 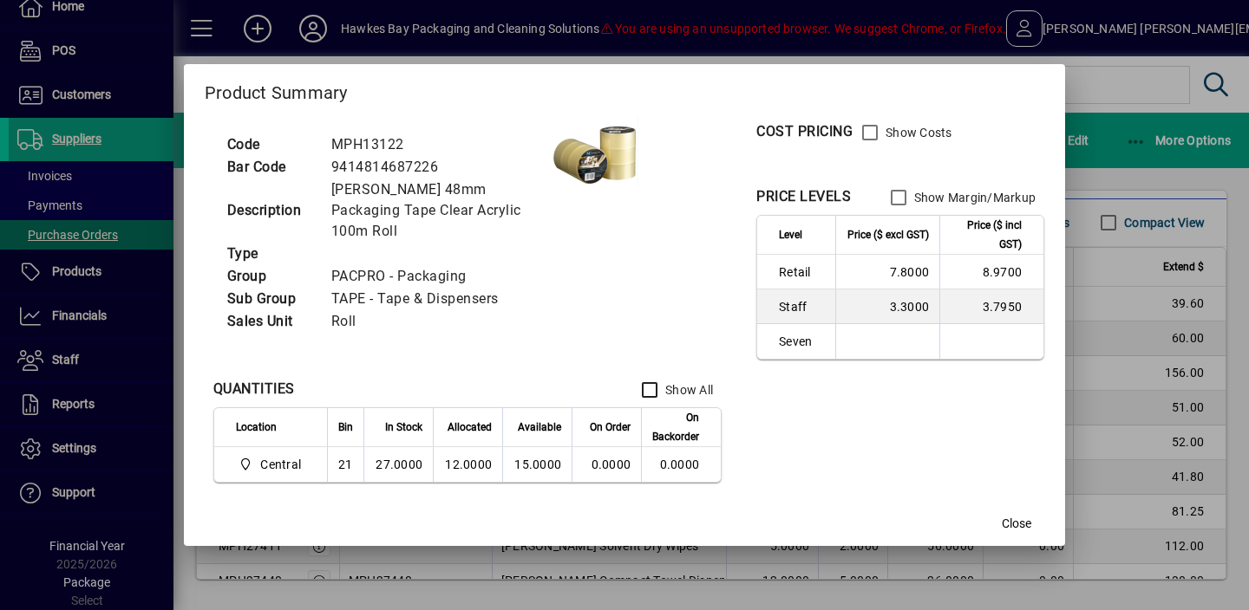 What do you see at coordinates (398, 465) in the screenshot?
I see `td: 27.0000` at bounding box center [398, 465].